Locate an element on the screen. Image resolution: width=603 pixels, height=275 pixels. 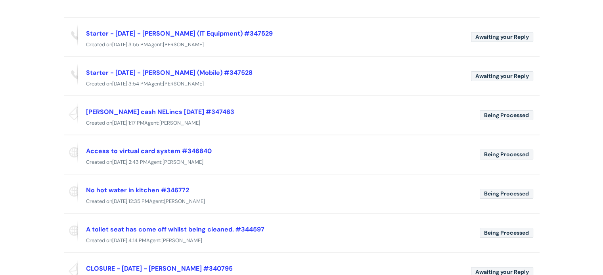
a: Access to virtual card system #346840 is located at coordinates (149, 151).